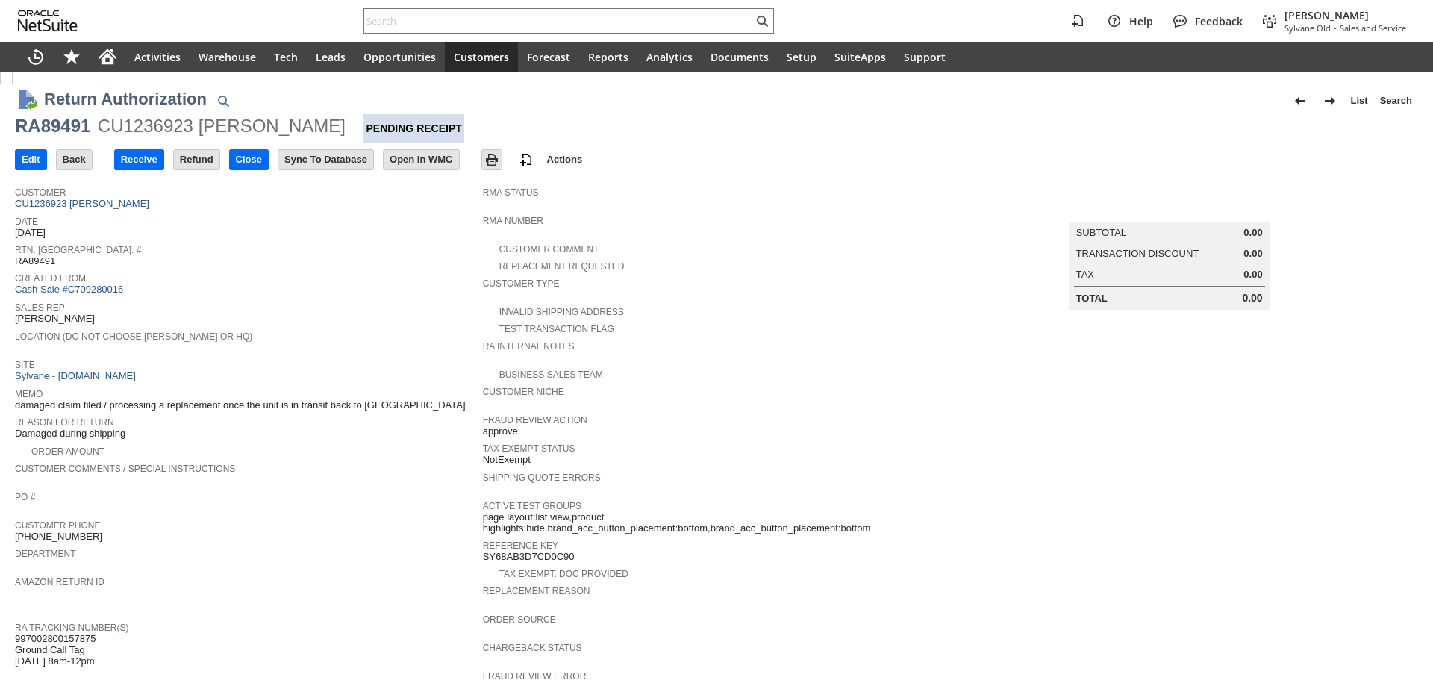 The height and width of the screenshot is (680, 1433). Describe the element at coordinates (549, 249) in the screenshot. I see `a: Customer Comment` at that location.